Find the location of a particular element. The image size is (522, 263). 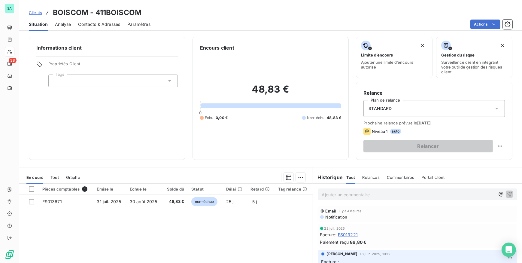

div: Échue le is located at coordinates (144, 189).